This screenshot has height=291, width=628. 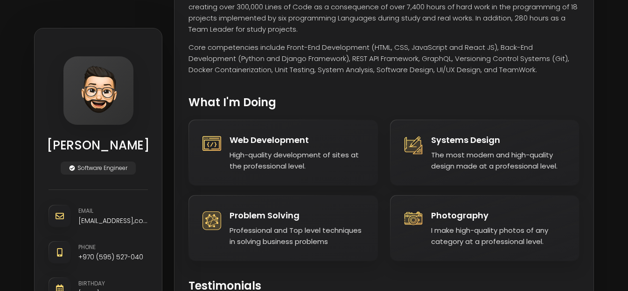 What do you see at coordinates (212, 144) in the screenshot?
I see `img: Web development` at bounding box center [212, 144].